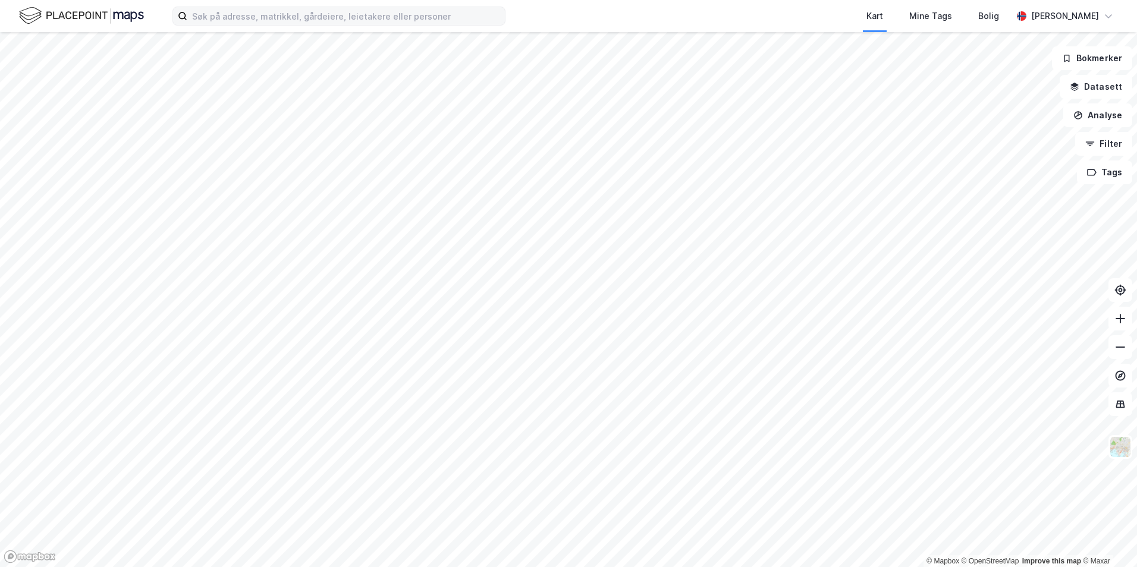 This screenshot has height=567, width=1137. I want to click on div: Kart, so click(875, 16).